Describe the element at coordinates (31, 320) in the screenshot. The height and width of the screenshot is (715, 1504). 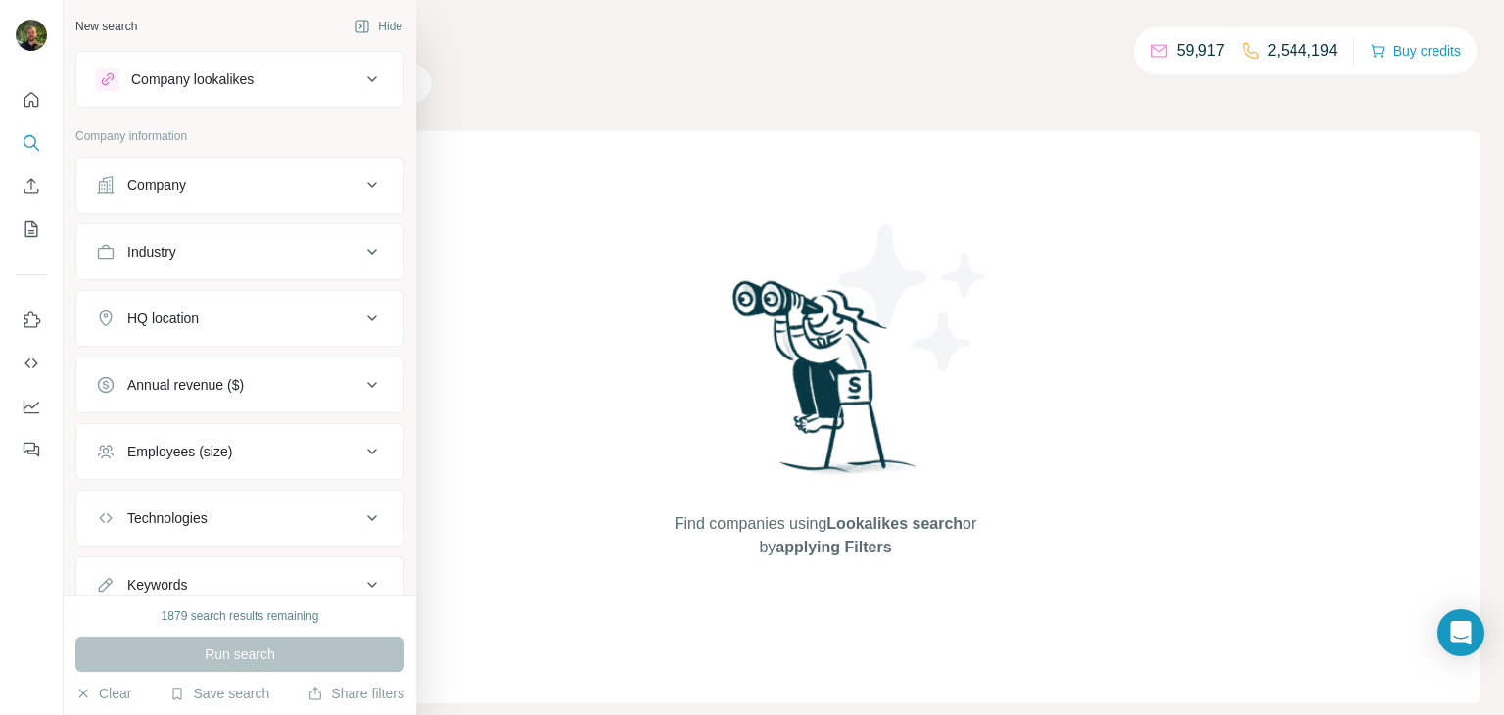
I see `button: Use Surfe on LinkedIn` at that location.